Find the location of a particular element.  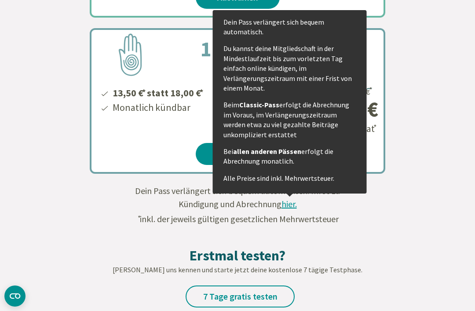

h2: 1 Monat is located at coordinates (238, 49).